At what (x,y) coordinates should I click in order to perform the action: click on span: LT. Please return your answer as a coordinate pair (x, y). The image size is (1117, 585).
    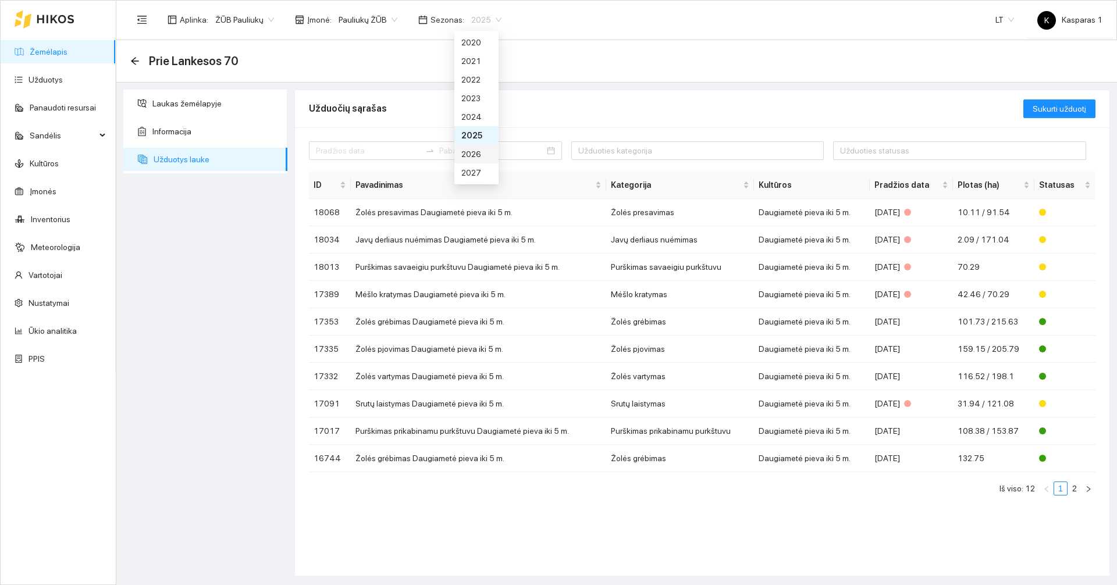
    Looking at the image, I should click on (1005, 20).